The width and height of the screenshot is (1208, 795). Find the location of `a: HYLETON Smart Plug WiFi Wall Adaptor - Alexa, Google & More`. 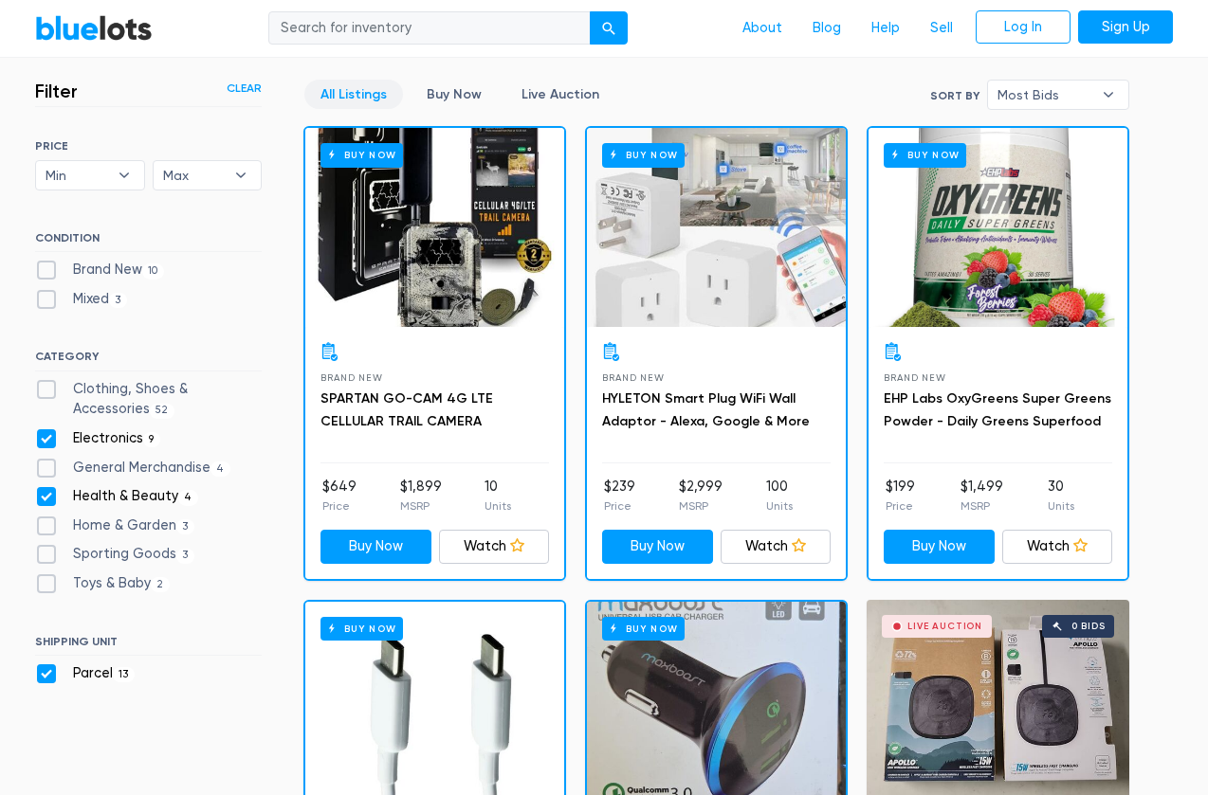

a: HYLETON Smart Plug WiFi Wall Adaptor - Alexa, Google & More is located at coordinates (705, 410).